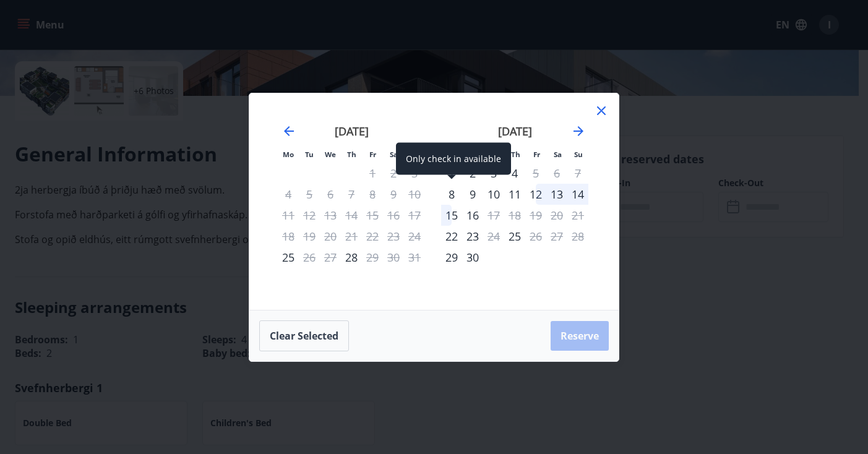 The image size is (868, 454). I want to click on td: Not available. Friday, August 15, 2025, so click(372, 215).